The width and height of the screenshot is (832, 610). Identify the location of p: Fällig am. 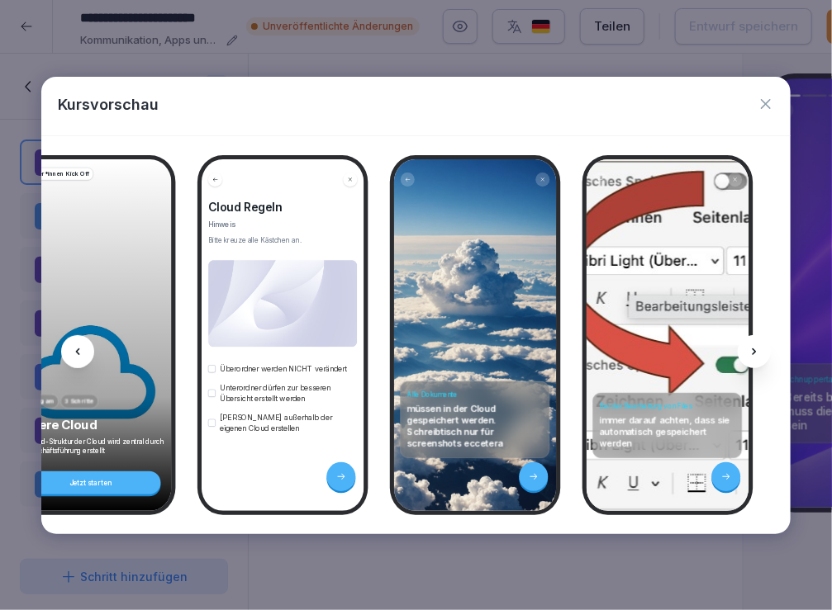
(42, 401).